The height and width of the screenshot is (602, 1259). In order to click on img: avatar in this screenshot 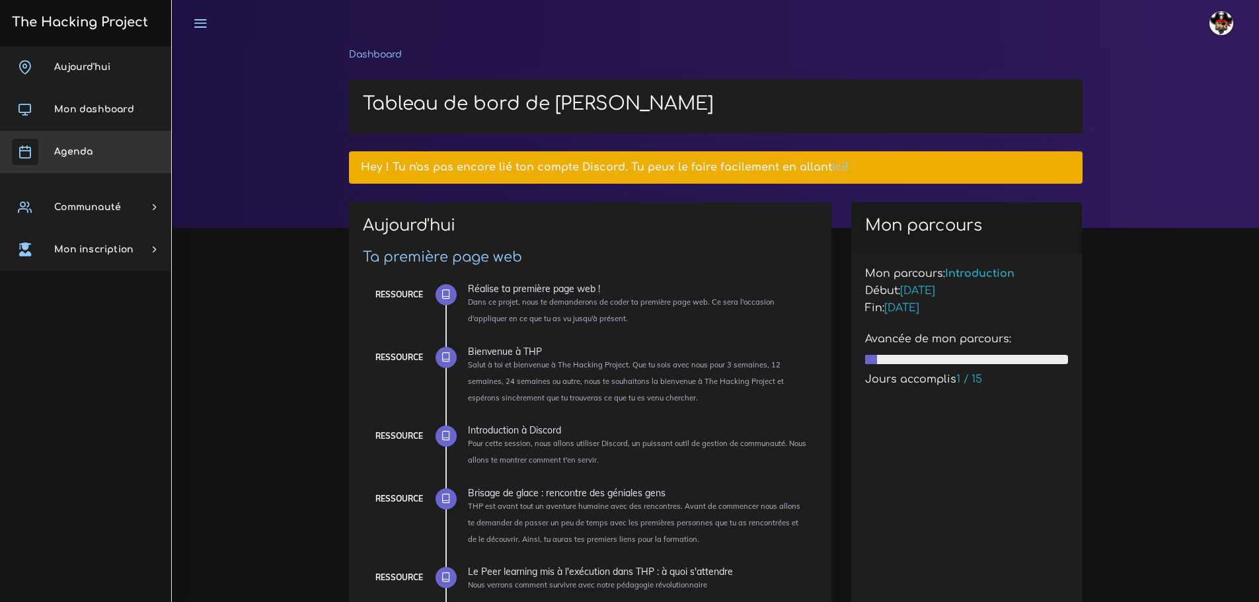, I will do `click(1221, 23)`.